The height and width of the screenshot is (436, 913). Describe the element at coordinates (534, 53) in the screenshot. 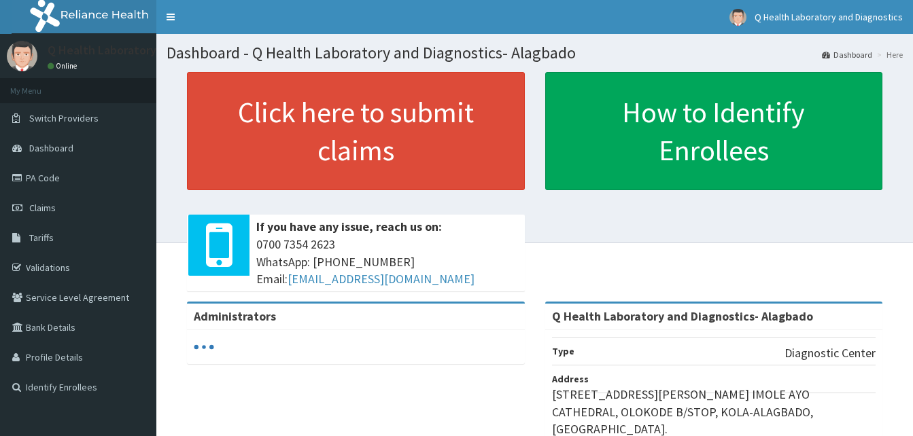

I see `h1: Dashboard - Q Health Laboratory and Diagnostics- Alagbado` at that location.